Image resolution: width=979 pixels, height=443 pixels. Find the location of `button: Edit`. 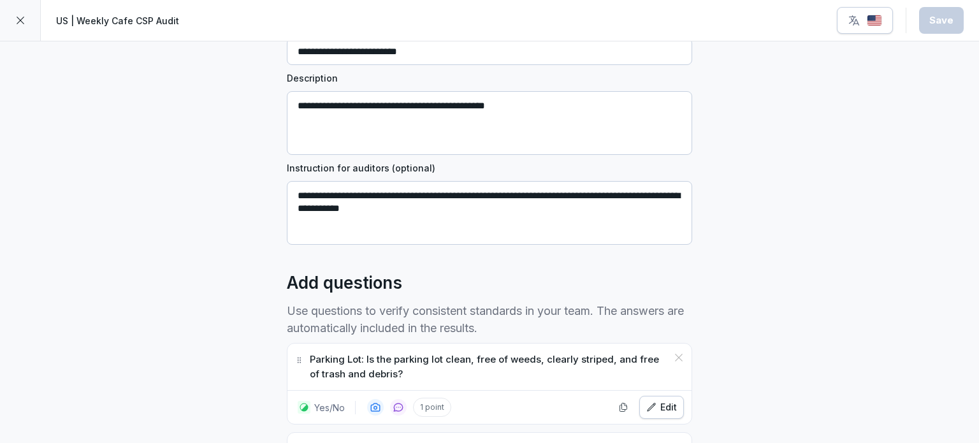

button: Edit is located at coordinates (661, 407).